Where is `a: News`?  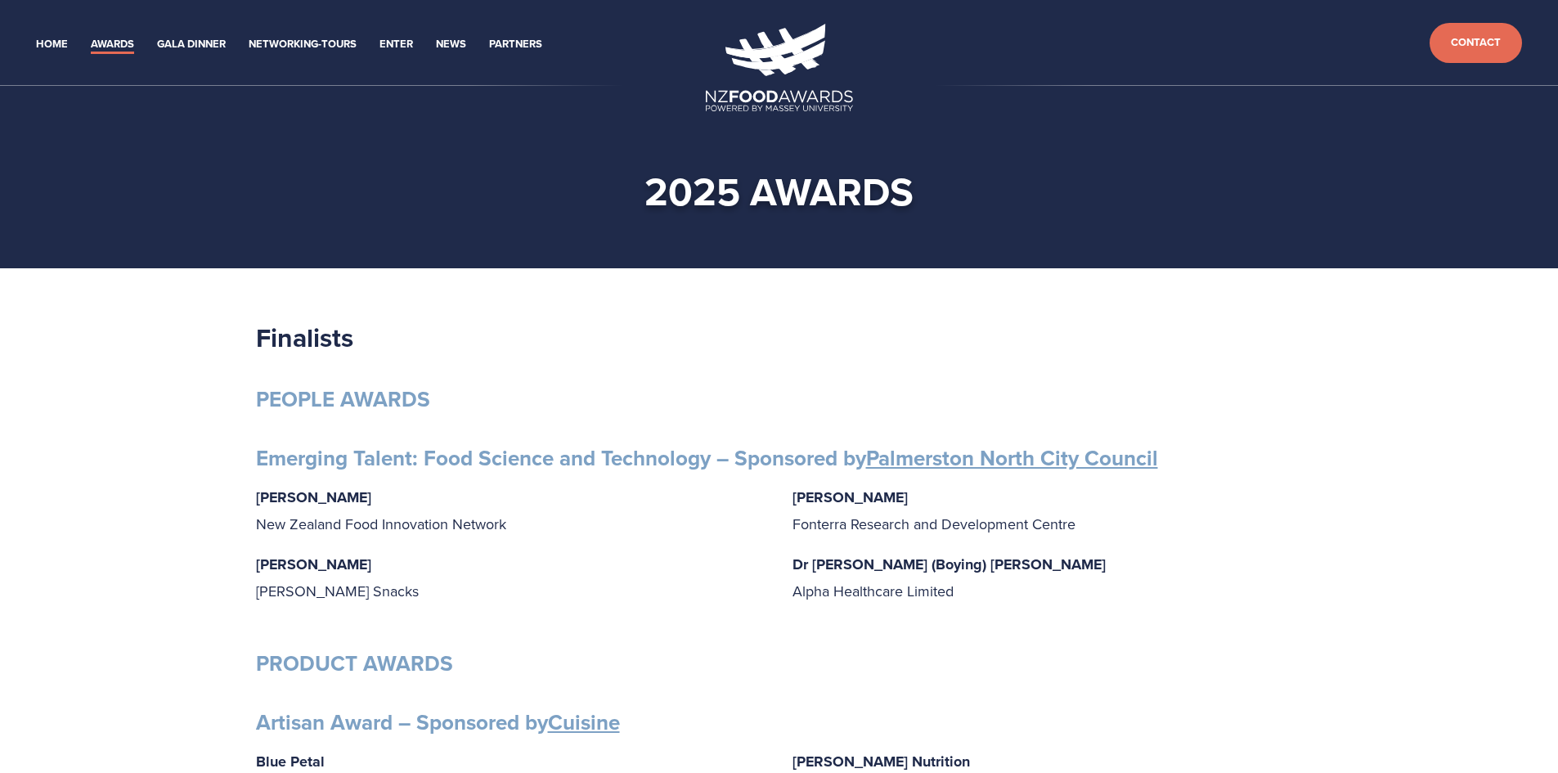 a: News is located at coordinates (451, 44).